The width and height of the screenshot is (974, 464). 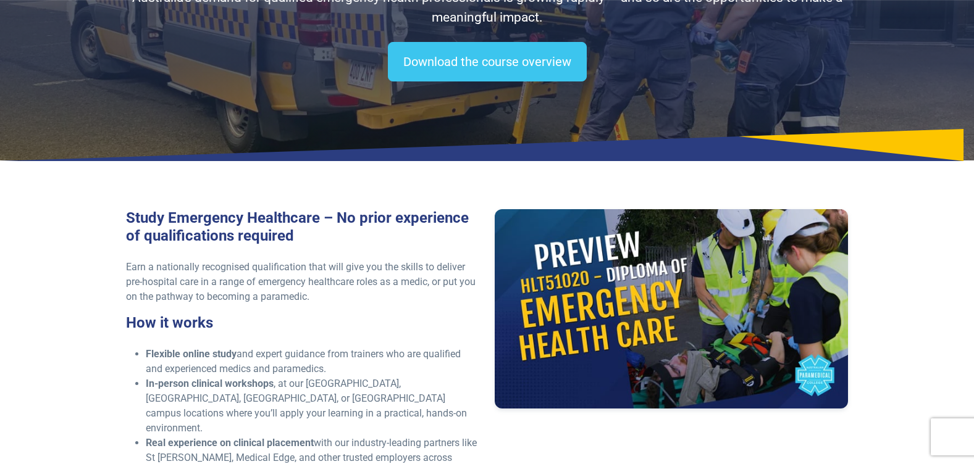 I want to click on strong: Real experience on clinical placement, so click(x=230, y=443).